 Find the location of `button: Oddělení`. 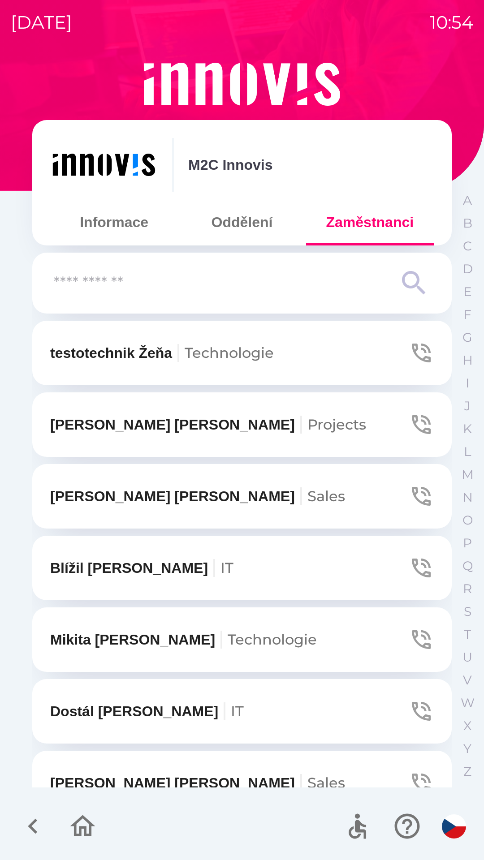

button: Oddělení is located at coordinates (242, 222).